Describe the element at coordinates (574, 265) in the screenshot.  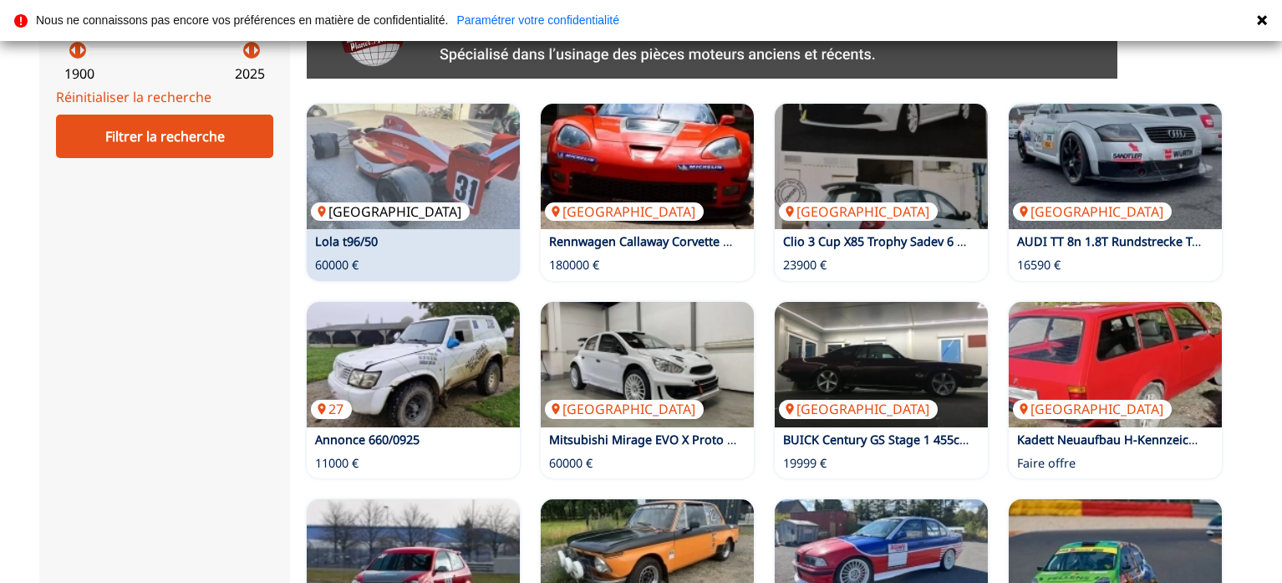
I see `p: 180000 €` at that location.